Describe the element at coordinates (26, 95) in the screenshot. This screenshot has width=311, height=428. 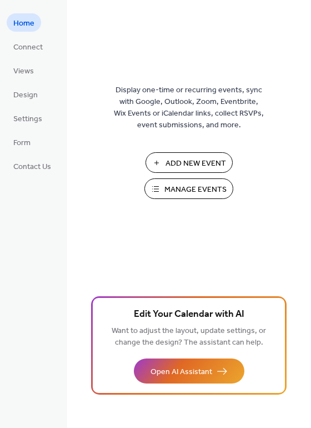
I see `span: Design` at that location.